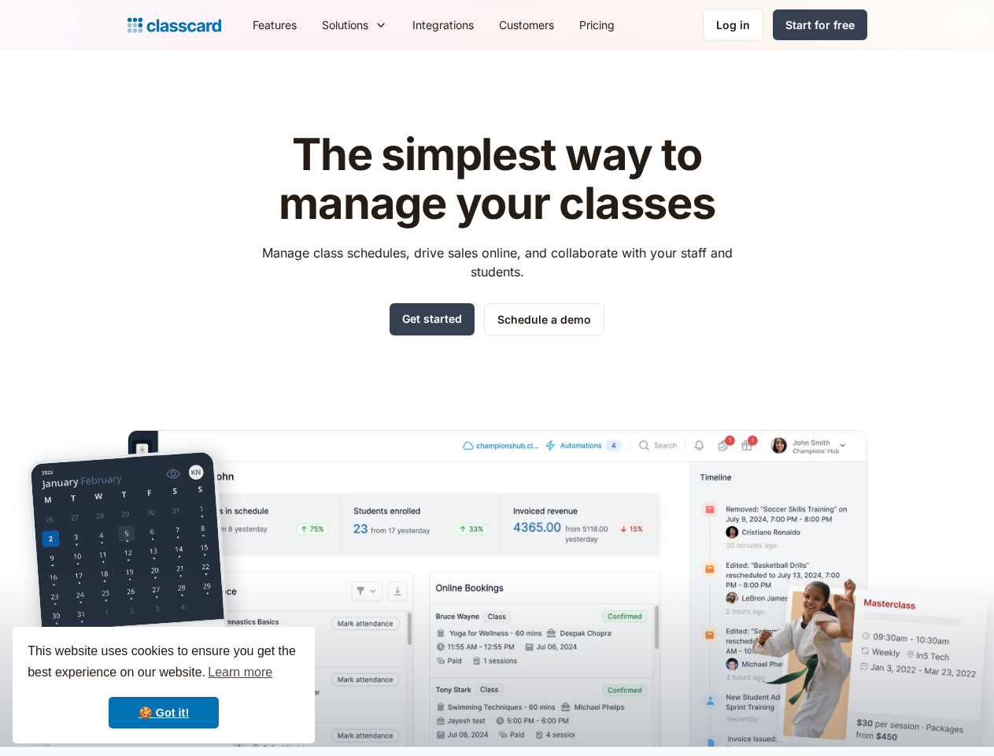 The height and width of the screenshot is (756, 994). Describe the element at coordinates (240, 672) in the screenshot. I see `a: learn more about cookies` at that location.